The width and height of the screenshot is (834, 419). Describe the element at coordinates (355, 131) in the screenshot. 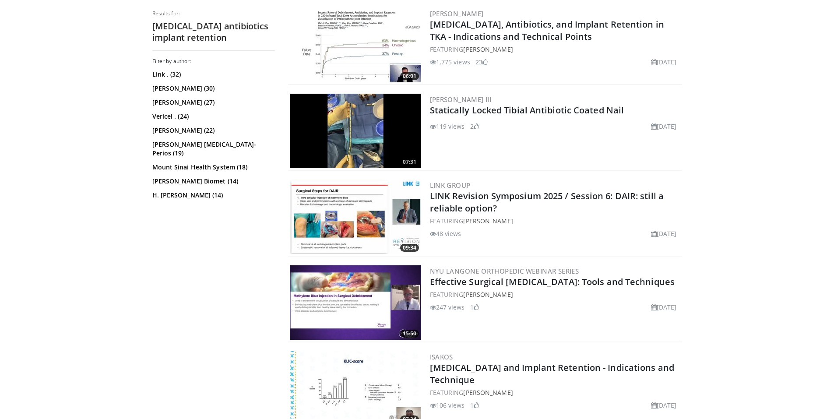

I see `img: dfd651ff-cb1b-4853-806c-7f21bdd8789a.300x170_q85_crop-smart_upscale.jpg` at that location.